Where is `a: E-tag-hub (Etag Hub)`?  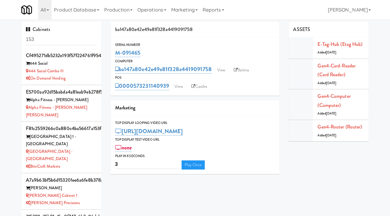
a: E-tag-hub (Etag Hub) is located at coordinates (339, 44).